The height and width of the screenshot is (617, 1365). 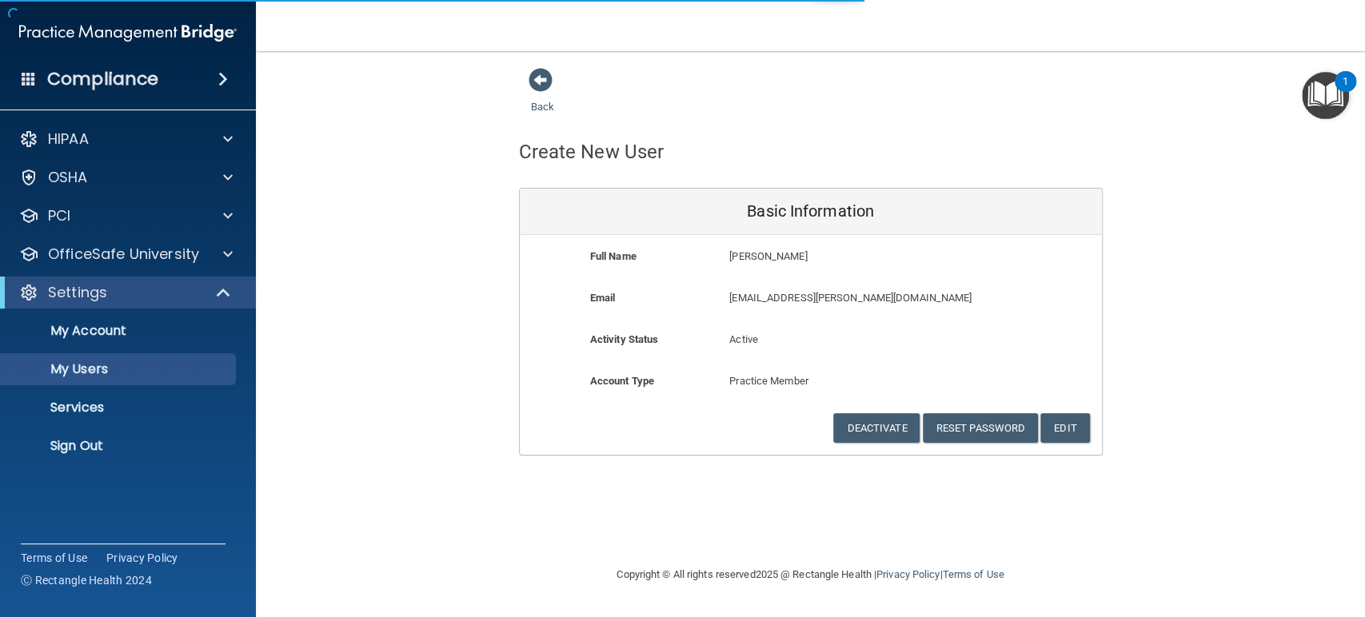 I want to click on button: Deactivate, so click(x=877, y=428).